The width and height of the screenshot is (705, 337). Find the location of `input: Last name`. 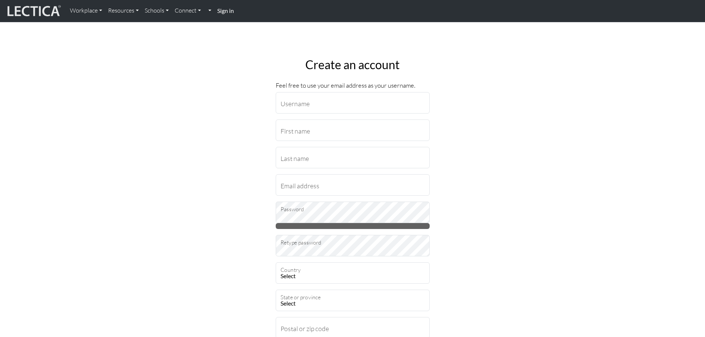

input: Last name is located at coordinates (352, 158).